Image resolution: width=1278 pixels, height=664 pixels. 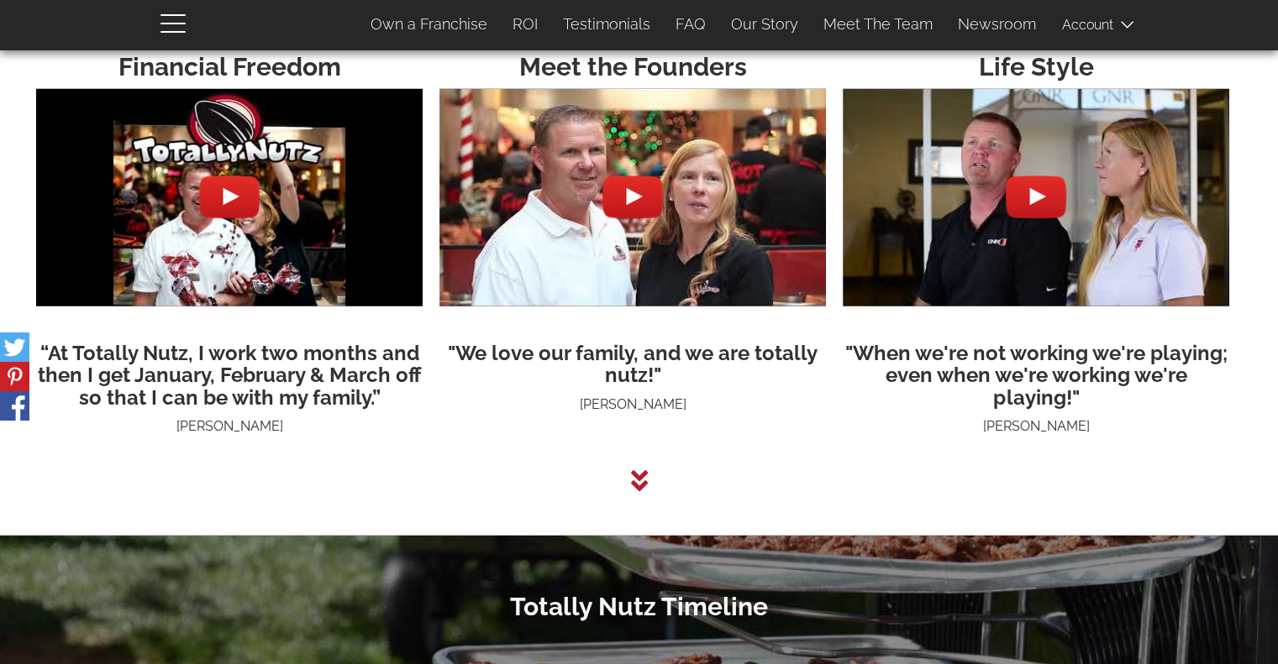 I want to click on h2: Totally Nutz Timeline, so click(x=638, y=606).